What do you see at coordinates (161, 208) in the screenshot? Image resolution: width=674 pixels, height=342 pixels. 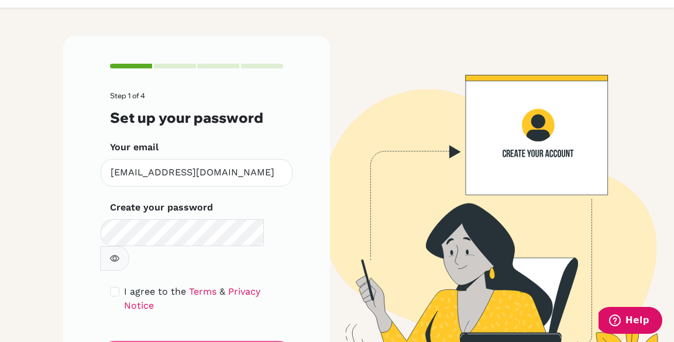 I see `label: Create your password` at bounding box center [161, 208].